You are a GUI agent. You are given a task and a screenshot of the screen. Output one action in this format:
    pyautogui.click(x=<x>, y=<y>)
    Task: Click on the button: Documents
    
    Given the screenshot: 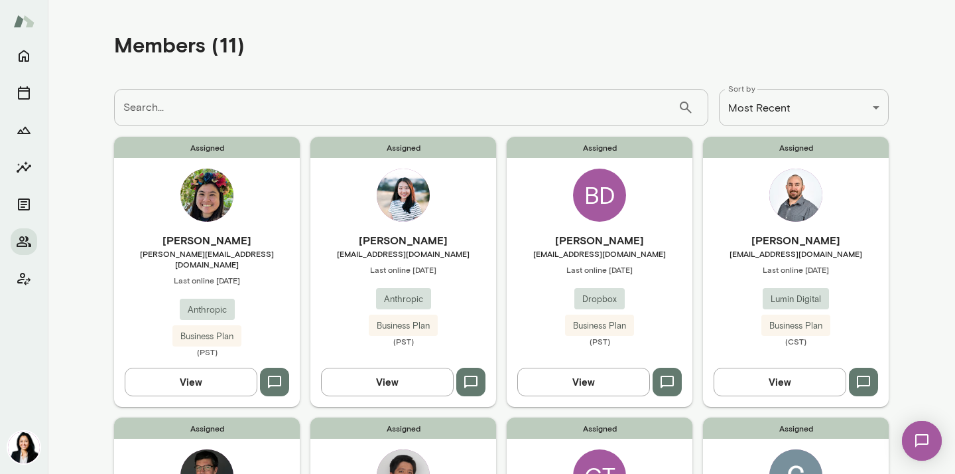 What is the action you would take?
    pyautogui.click(x=24, y=204)
    